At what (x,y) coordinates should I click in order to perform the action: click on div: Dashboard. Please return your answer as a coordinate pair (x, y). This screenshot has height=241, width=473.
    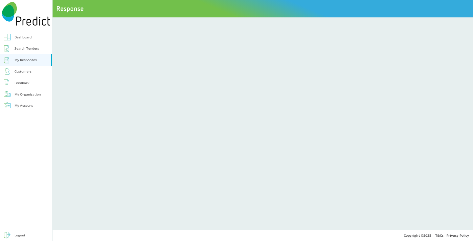
    Looking at the image, I should click on (23, 37).